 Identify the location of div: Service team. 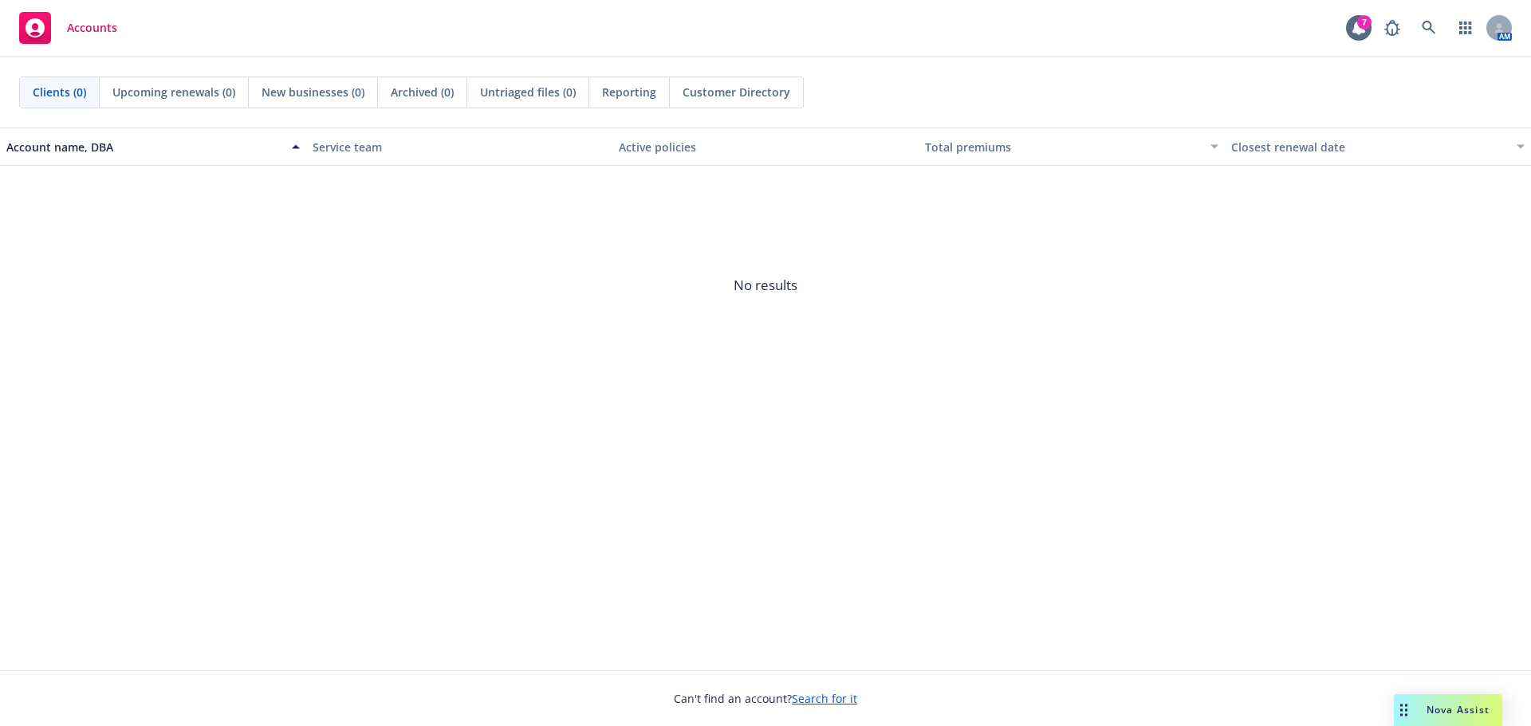
(459, 147).